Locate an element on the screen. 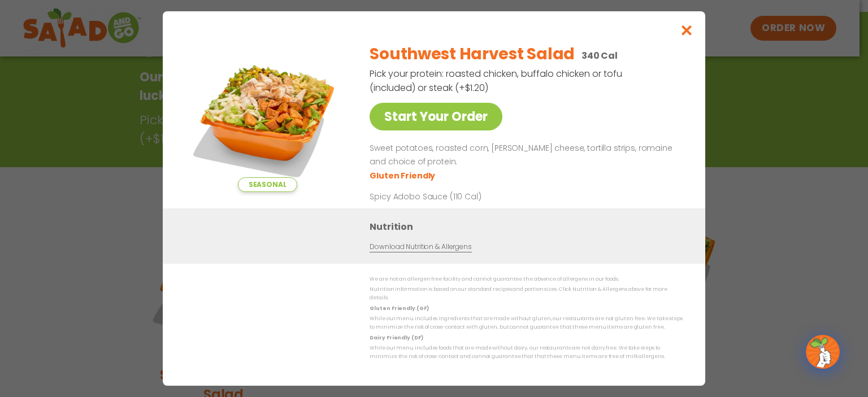  button: Close modal is located at coordinates (687, 30).